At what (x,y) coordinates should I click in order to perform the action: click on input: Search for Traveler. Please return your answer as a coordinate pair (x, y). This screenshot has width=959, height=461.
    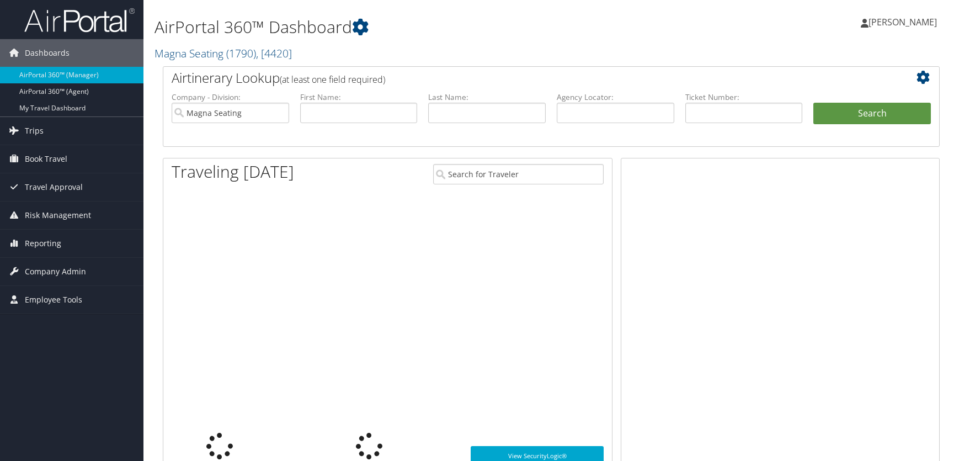
    Looking at the image, I should click on (518, 174).